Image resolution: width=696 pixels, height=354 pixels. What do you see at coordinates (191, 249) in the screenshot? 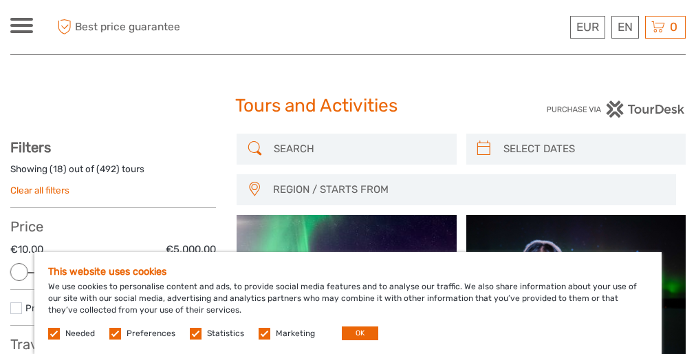
I see `label: €5,000.00` at bounding box center [191, 249].